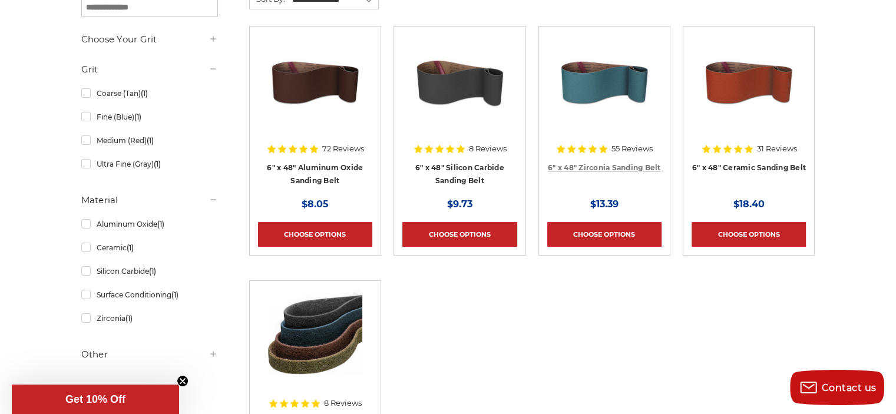  What do you see at coordinates (604, 82) in the screenshot?
I see `img: 6" x 48" Zirconia Sanding Belt` at bounding box center [604, 82].